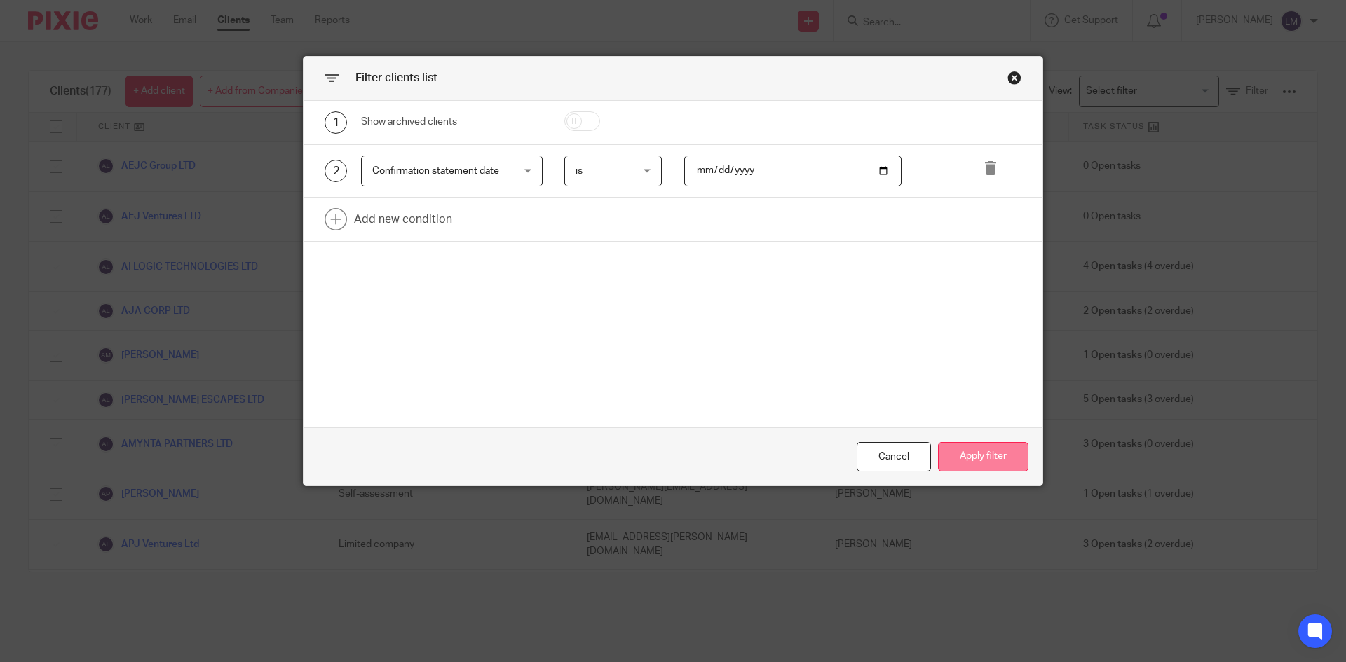 This screenshot has height=662, width=1346. What do you see at coordinates (435, 171) in the screenshot?
I see `span: Confirmation statement date` at bounding box center [435, 171].